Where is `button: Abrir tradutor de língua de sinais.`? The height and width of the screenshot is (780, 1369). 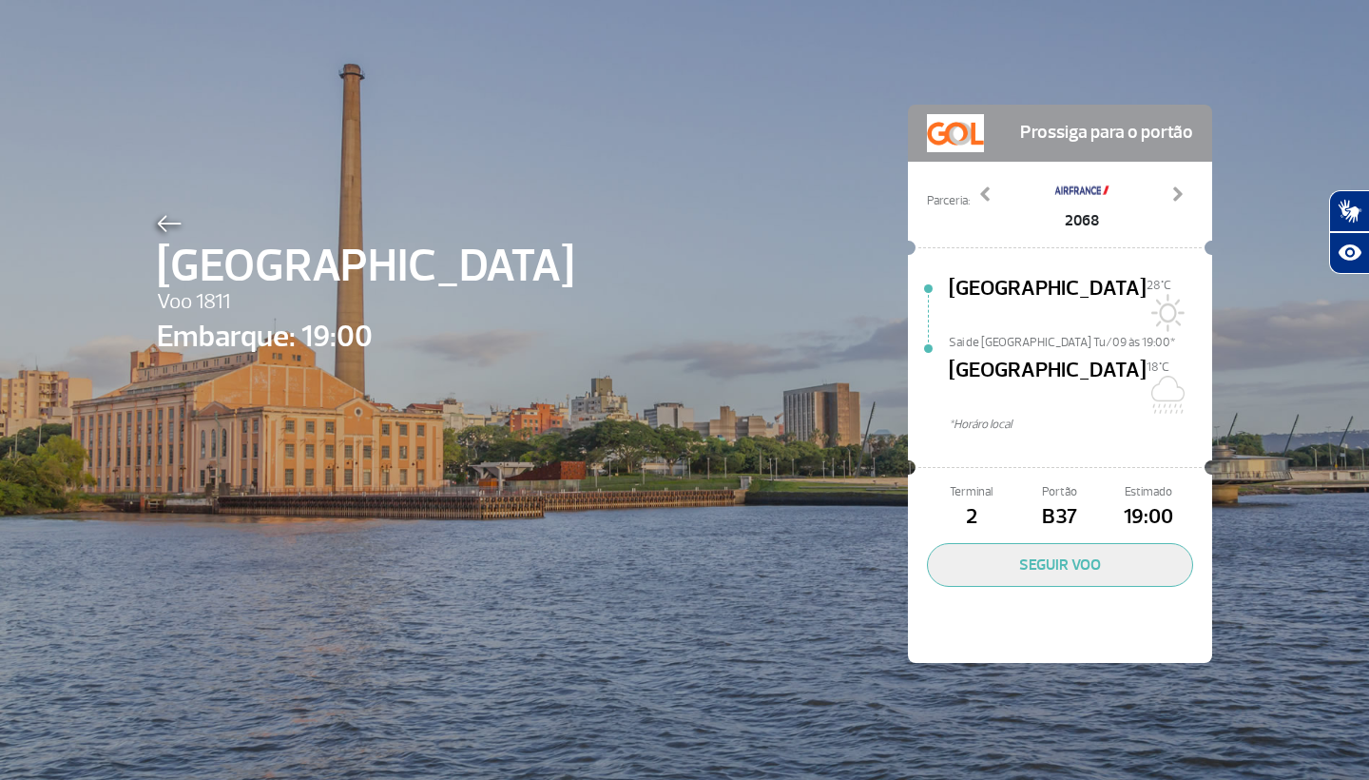
button: Abrir tradutor de língua de sinais. is located at coordinates (1349, 211).